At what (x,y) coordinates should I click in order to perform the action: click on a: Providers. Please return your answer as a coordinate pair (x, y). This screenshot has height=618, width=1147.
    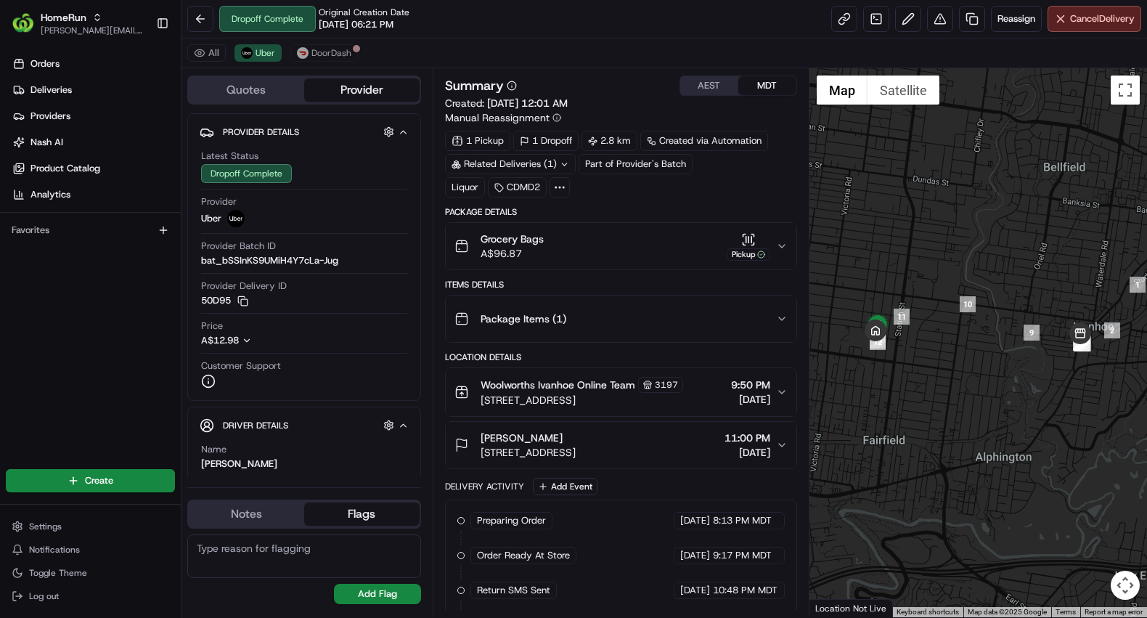
    Looking at the image, I should click on (93, 116).